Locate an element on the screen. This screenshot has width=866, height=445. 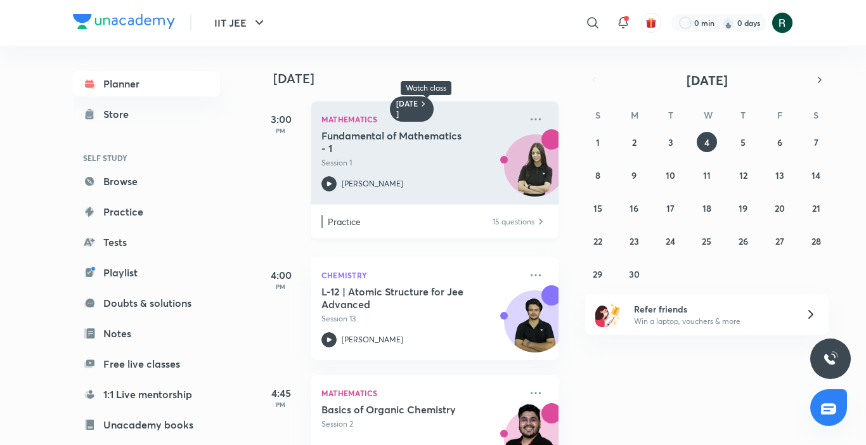
button: June 7, 2025 is located at coordinates (816, 142).